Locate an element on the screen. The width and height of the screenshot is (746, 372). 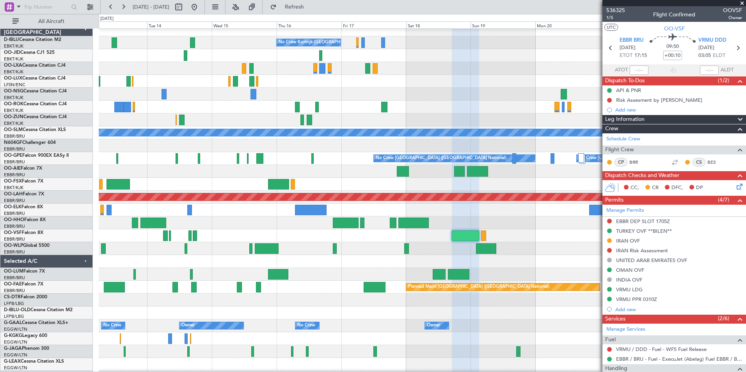
span: OOVSF is located at coordinates (732, 10).